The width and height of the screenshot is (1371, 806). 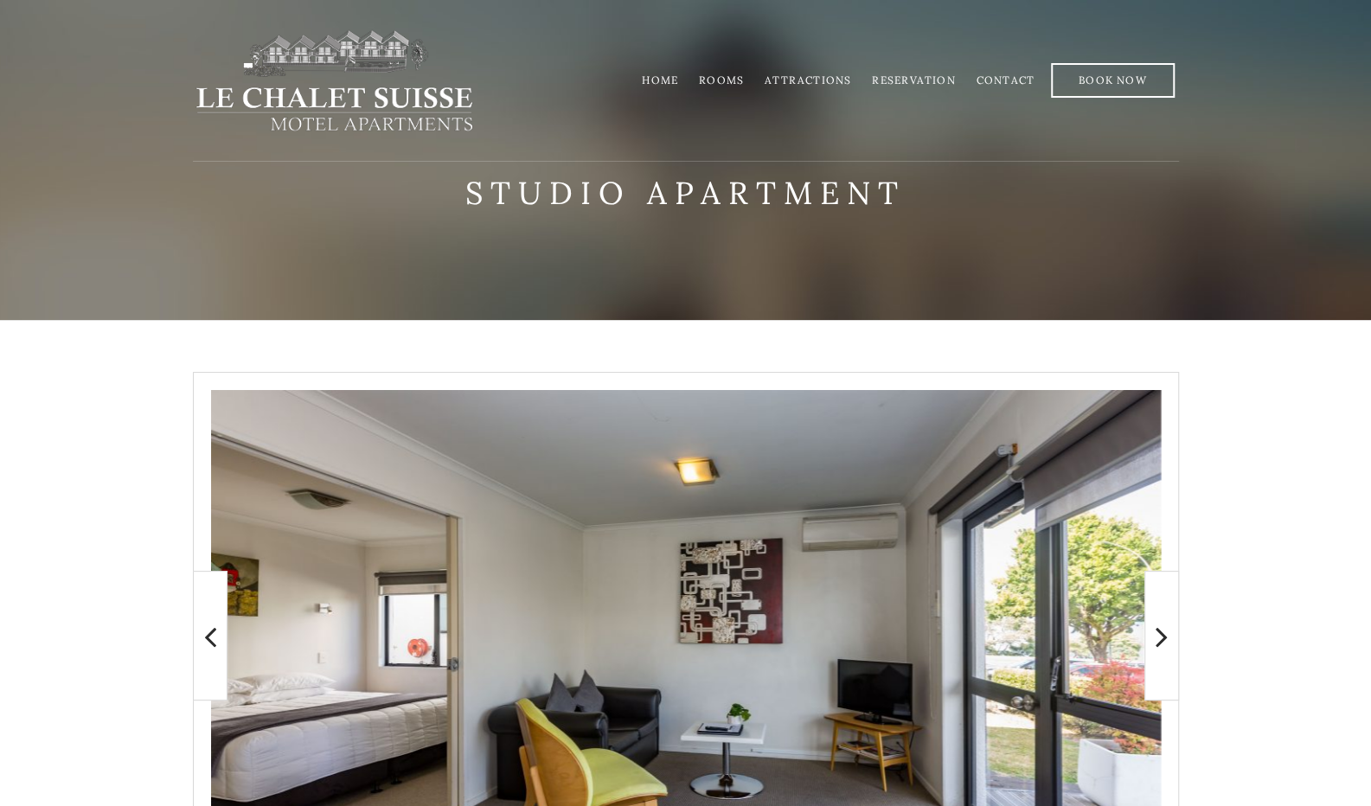 What do you see at coordinates (808, 80) in the screenshot?
I see `a: Attractions` at bounding box center [808, 80].